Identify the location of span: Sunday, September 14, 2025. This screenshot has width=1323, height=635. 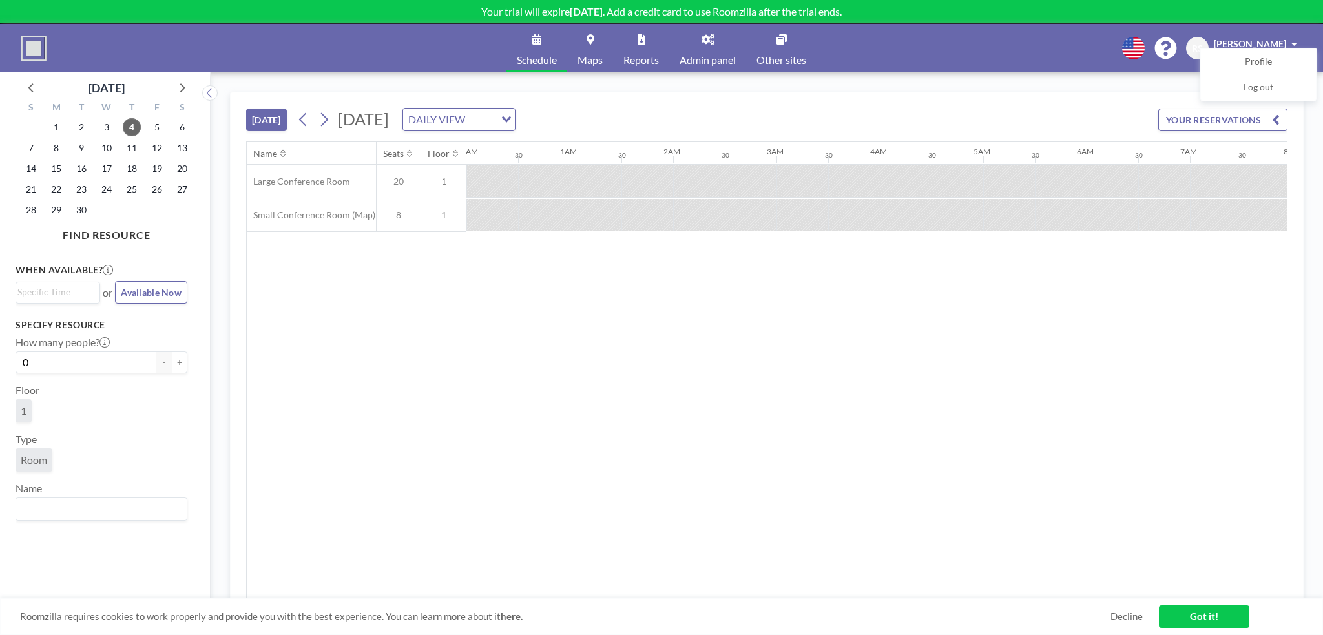
(31, 169).